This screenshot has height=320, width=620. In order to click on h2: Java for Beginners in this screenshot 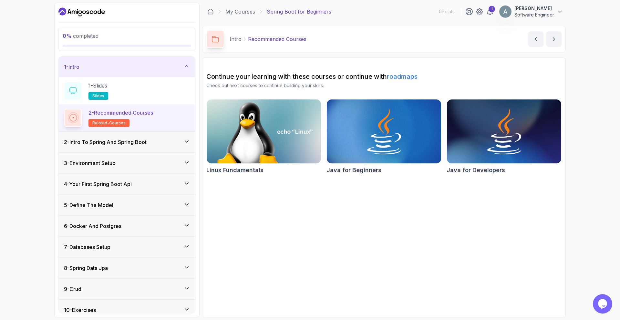, I will do `click(354, 170)`.